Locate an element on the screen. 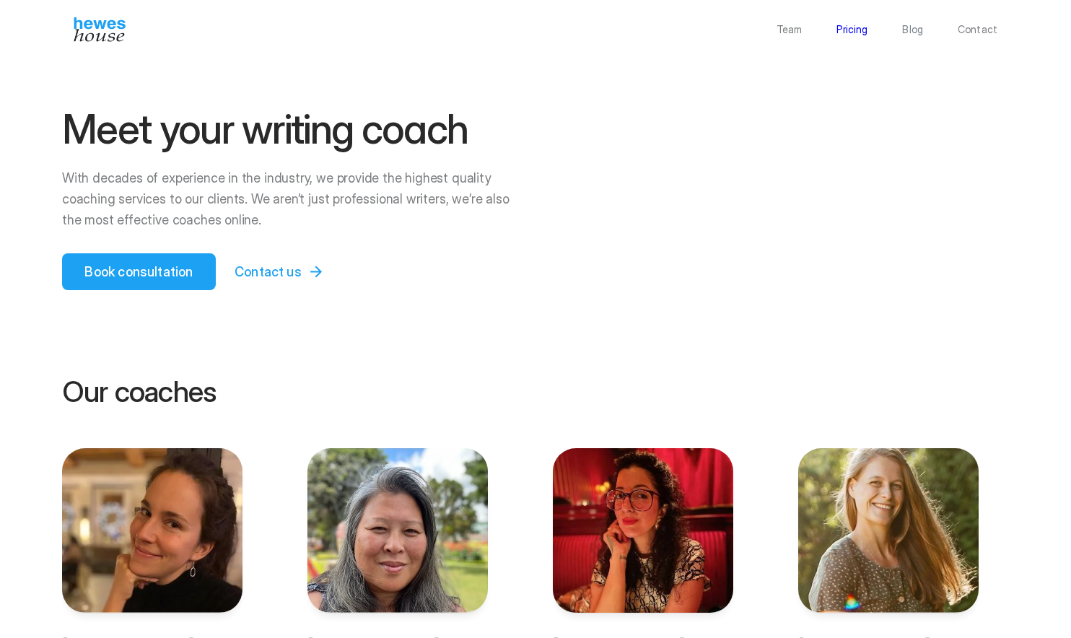 This screenshot has width=1071, height=638. img: Hewes House’s book coach services offer creative writing courses, writing class to learn differen... is located at coordinates (100, 30).